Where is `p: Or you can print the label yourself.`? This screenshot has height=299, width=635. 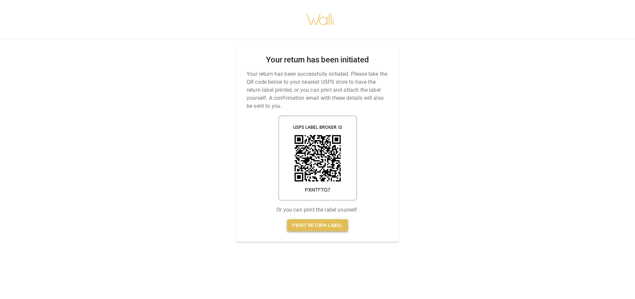 p: Or you can print the label yourself. is located at coordinates (317, 210).